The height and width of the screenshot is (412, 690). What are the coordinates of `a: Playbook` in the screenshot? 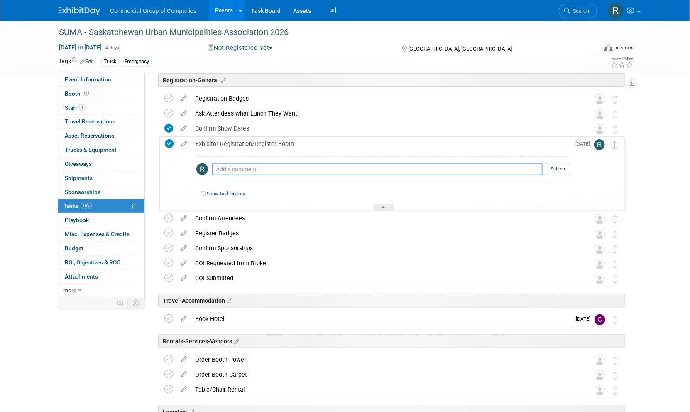 It's located at (101, 220).